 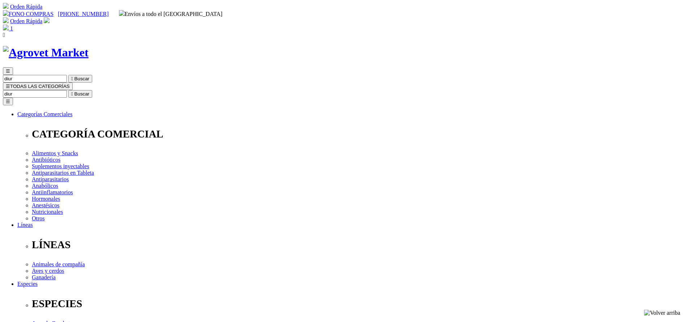 I want to click on a: Antiparasitarios, so click(x=50, y=179).